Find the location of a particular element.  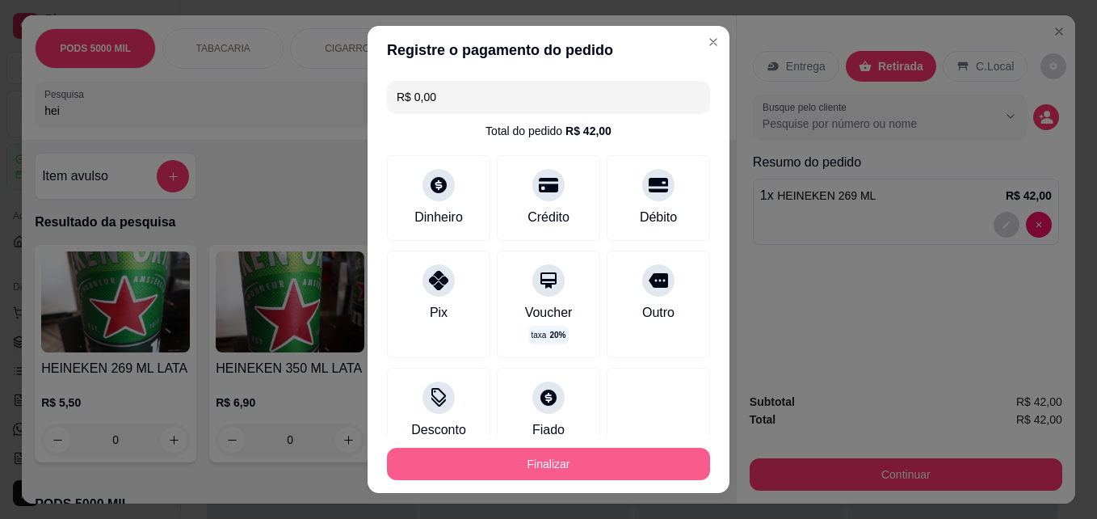

div: Desconto is located at coordinates (439, 430).